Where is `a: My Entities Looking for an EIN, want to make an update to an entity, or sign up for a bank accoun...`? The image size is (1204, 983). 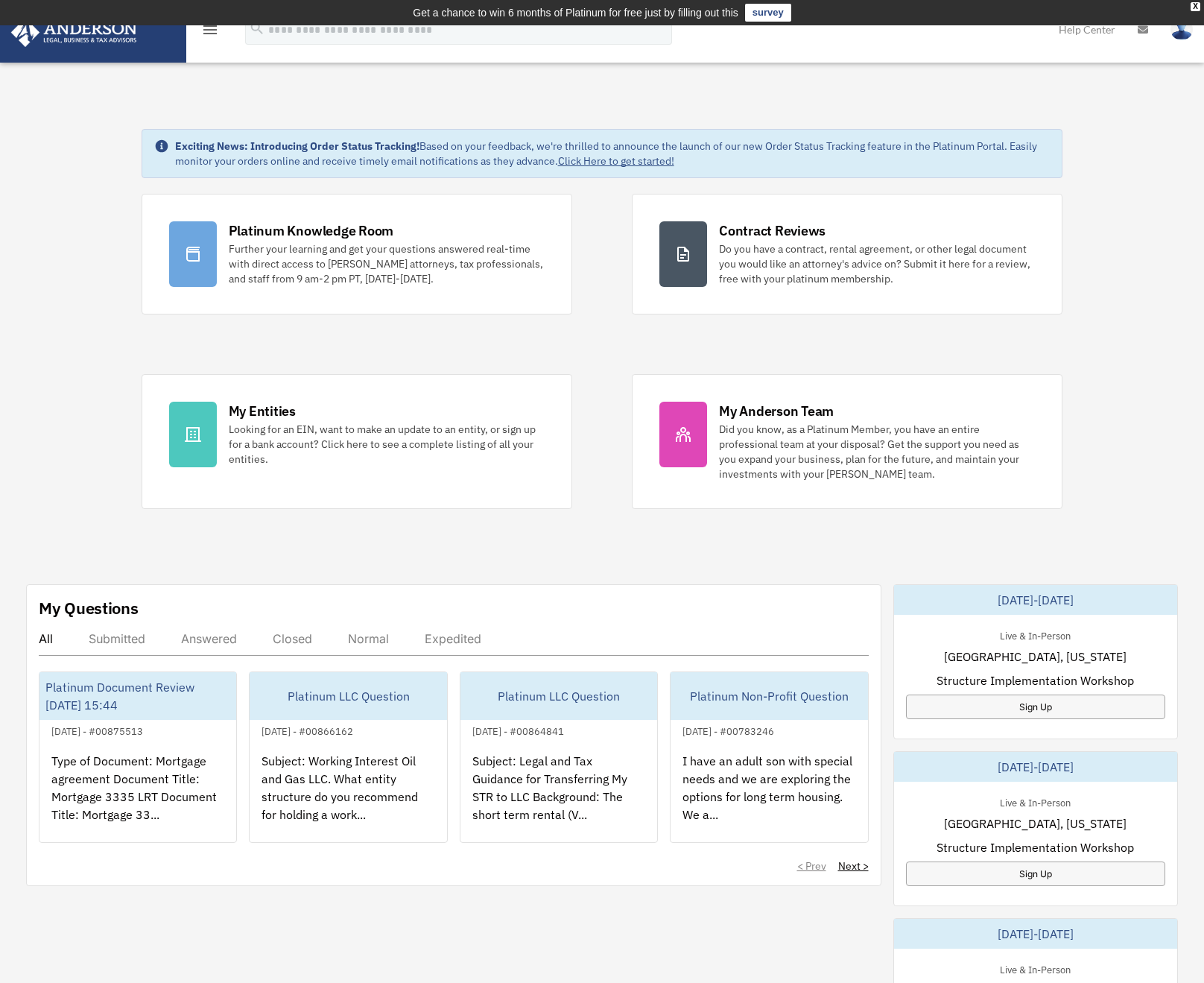 a: My Entities Looking for an EIN, want to make an update to an entity, or sign up for a bank accoun... is located at coordinates (357, 441).